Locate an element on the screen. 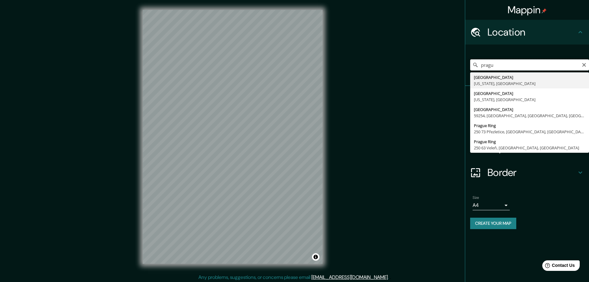 This screenshot has height=282, width=589. button: Create your map is located at coordinates (493, 223).